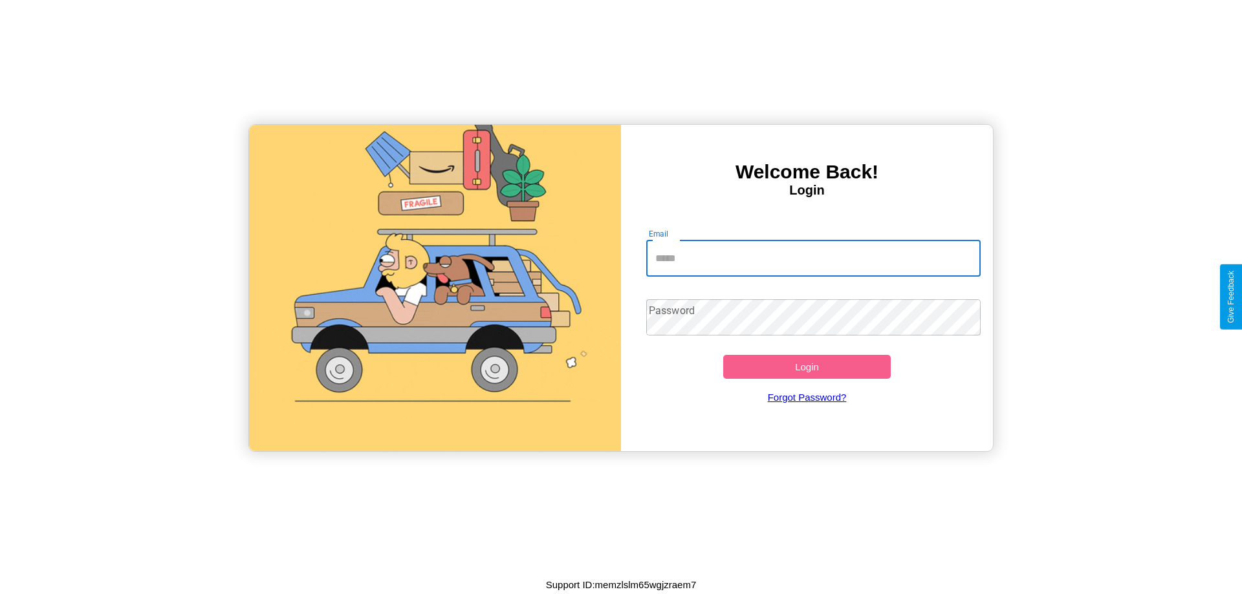 The image size is (1242, 594). What do you see at coordinates (621, 585) in the screenshot?
I see `p: Support ID: memzlslm65wgjzraem7` at bounding box center [621, 585].